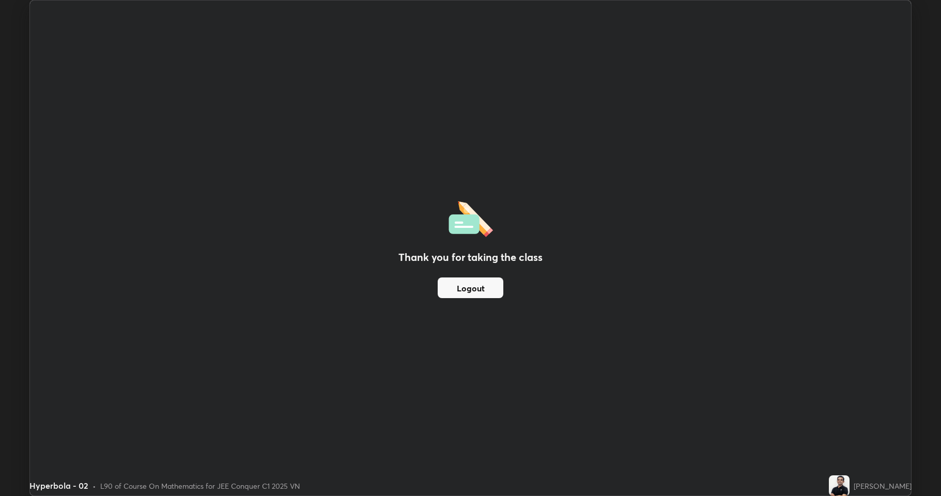 This screenshot has width=941, height=496. What do you see at coordinates (471, 217) in the screenshot?
I see `img: offlineFeedback.1438e8b3.svg` at bounding box center [471, 217].